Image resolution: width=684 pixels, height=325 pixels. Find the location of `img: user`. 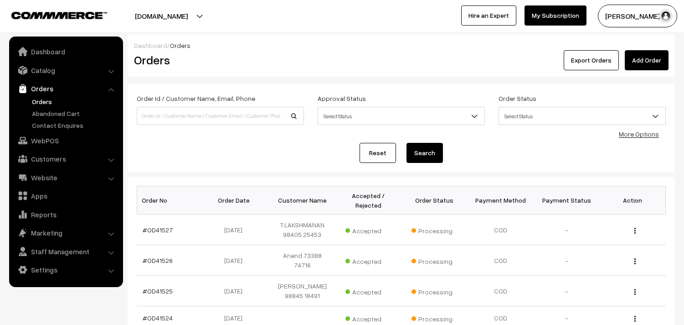

img: user is located at coordinates (666, 16).